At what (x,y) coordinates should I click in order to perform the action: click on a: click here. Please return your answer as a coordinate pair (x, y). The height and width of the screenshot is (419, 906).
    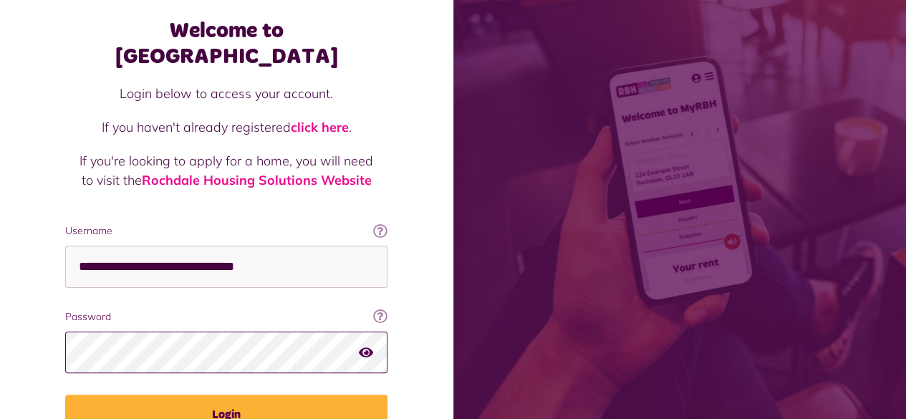
    Looking at the image, I should click on (319, 127).